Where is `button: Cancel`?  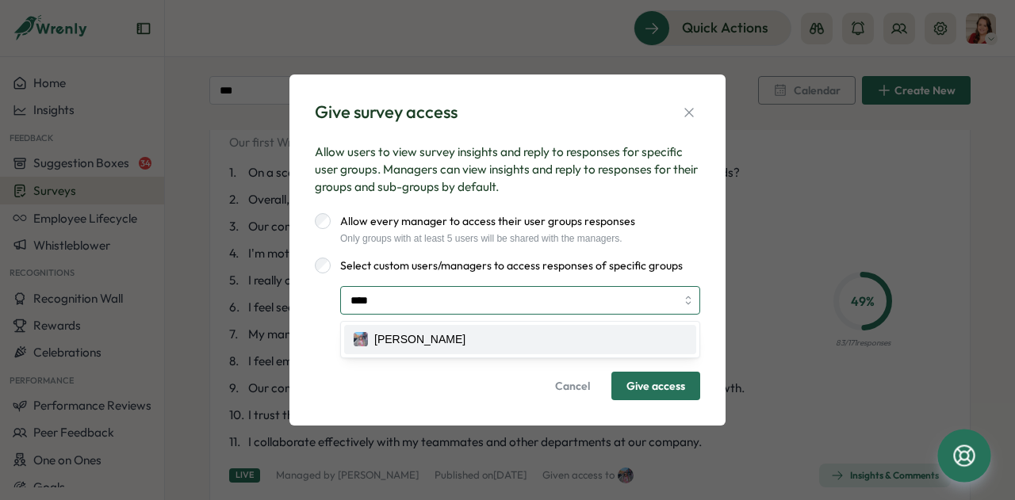 button: Cancel is located at coordinates (572, 386).